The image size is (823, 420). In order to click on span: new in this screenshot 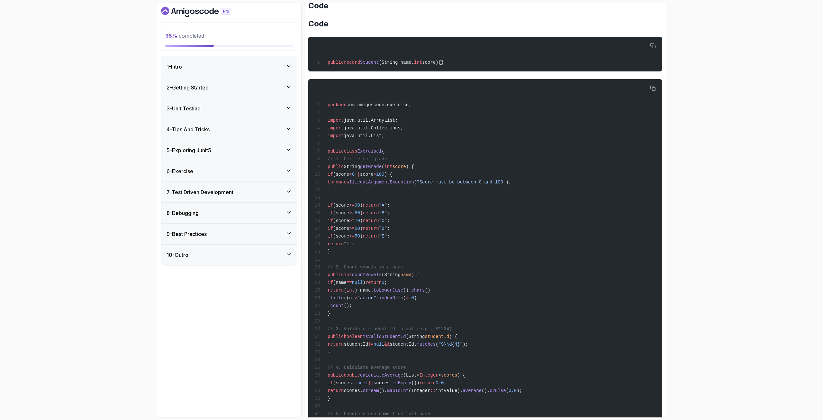, I will do `click(345, 182)`.